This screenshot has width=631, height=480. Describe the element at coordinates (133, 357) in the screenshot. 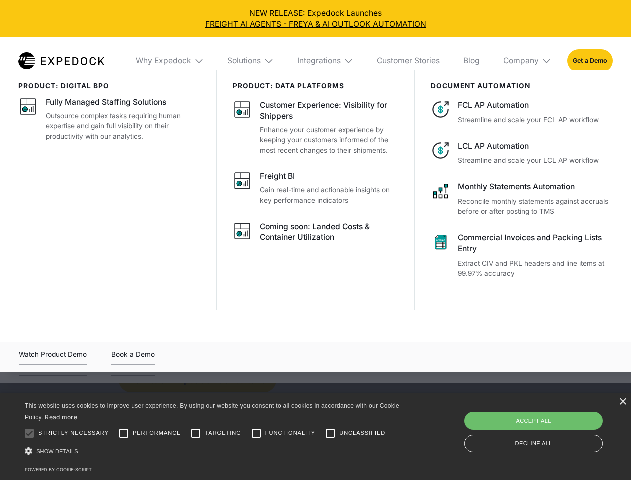

I see `a: Book a Demo` at that location.